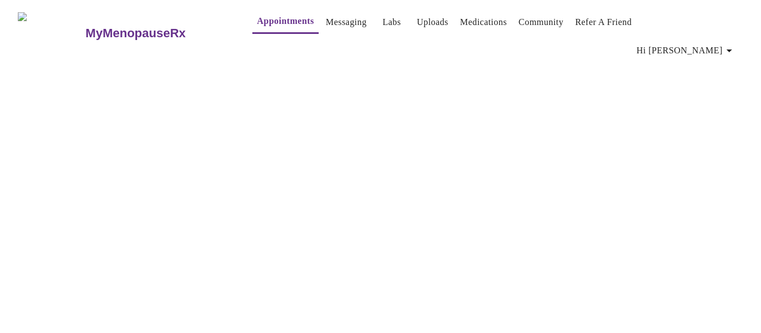 Image resolution: width=761 pixels, height=333 pixels. What do you see at coordinates (157, 33) in the screenshot?
I see `a: MyMenopauseRx` at bounding box center [157, 33].